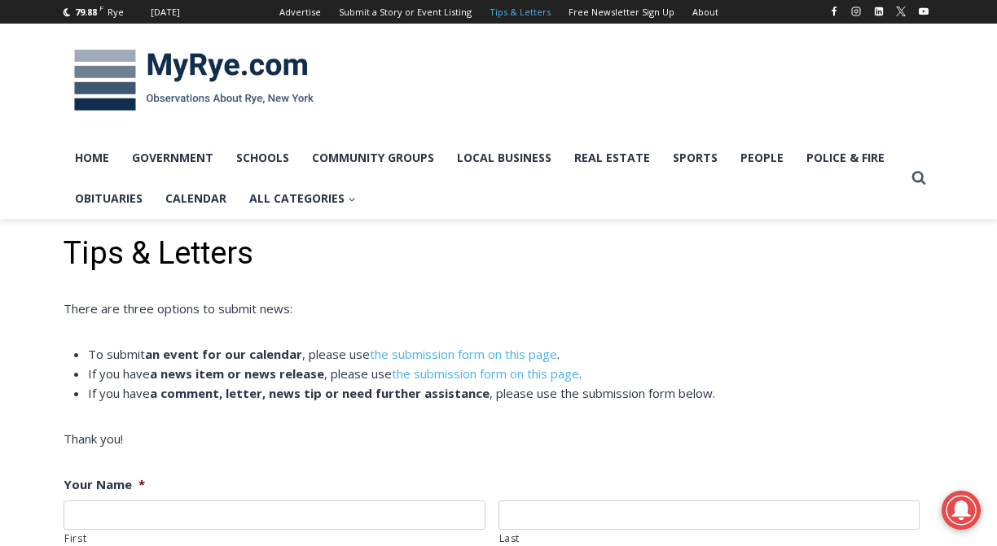 The image size is (997, 546). What do you see at coordinates (498, 439) in the screenshot?
I see `p: Thank you!` at bounding box center [498, 439].